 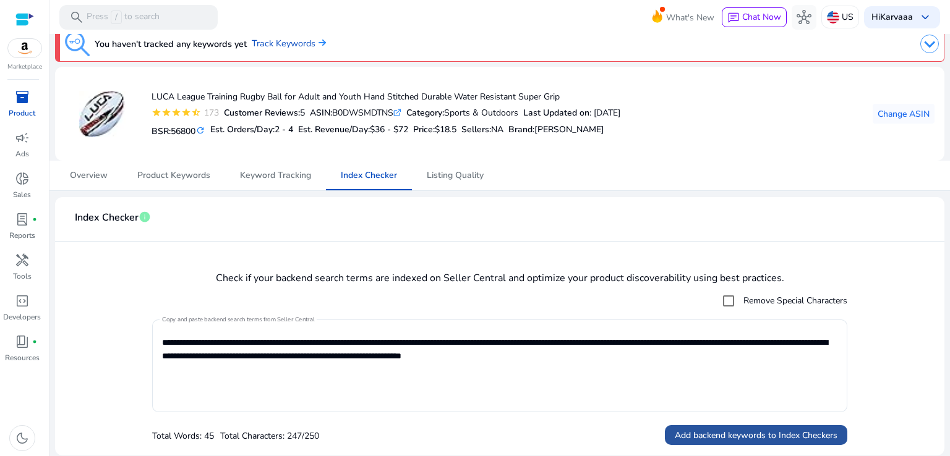 I want to click on b: Karvaaa, so click(x=896, y=17).